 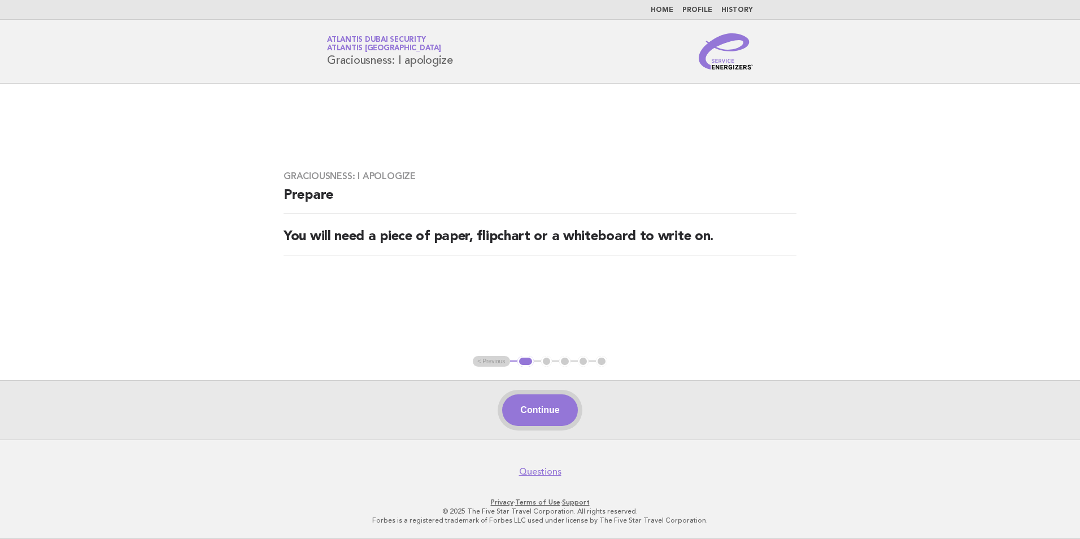 I want to click on p: © 2025 The Five Star Travel Corporation. All rights reserved., so click(x=540, y=511).